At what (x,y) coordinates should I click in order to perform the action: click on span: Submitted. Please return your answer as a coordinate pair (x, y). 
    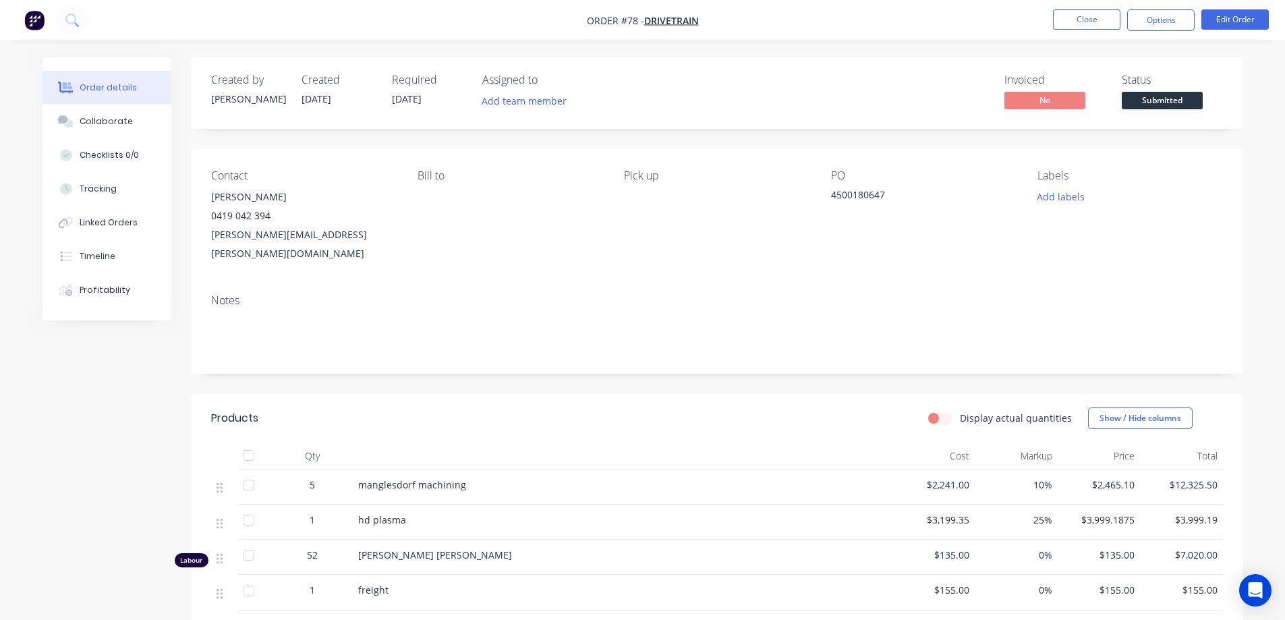
    Looking at the image, I should click on (1162, 100).